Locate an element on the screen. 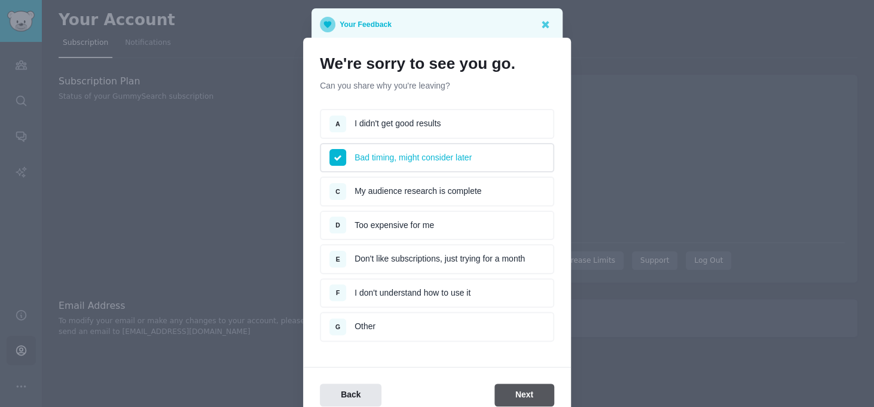  button: Next is located at coordinates (524, 395).